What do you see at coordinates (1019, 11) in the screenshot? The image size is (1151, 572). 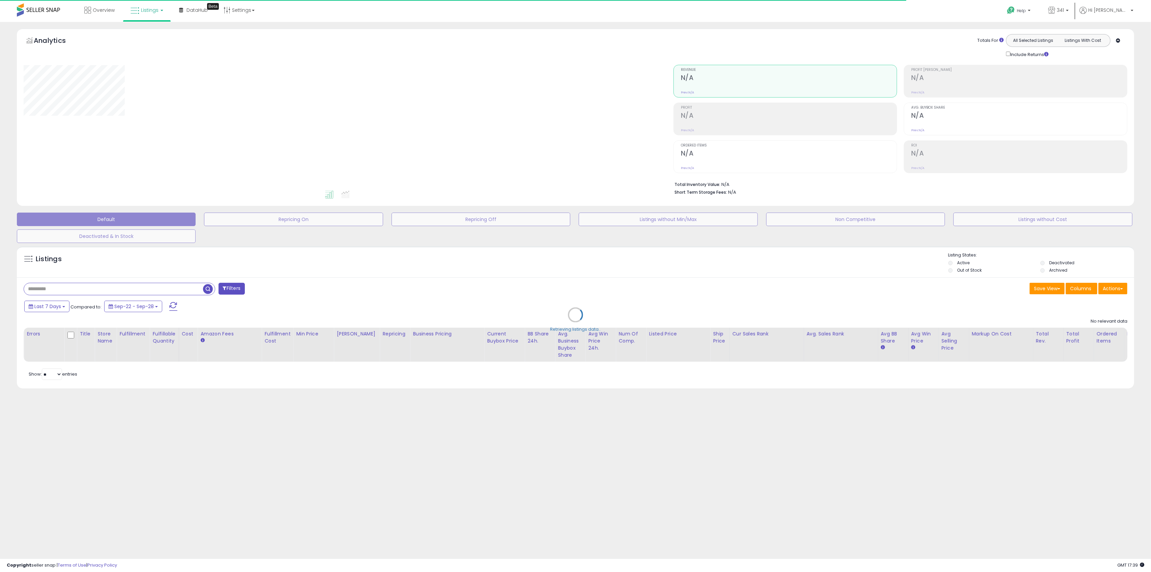 I see `a: Help` at bounding box center [1019, 11].